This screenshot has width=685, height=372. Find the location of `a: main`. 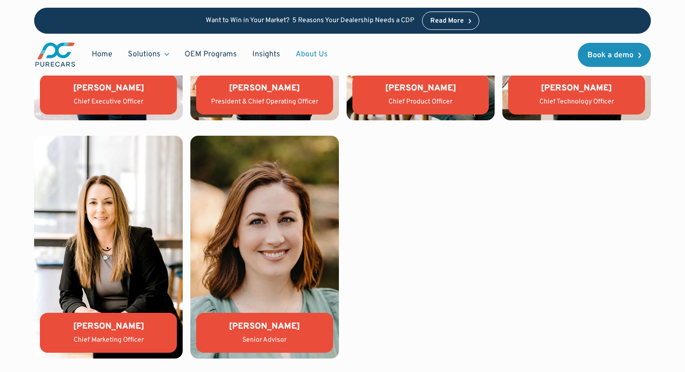

a: main is located at coordinates (55, 54).